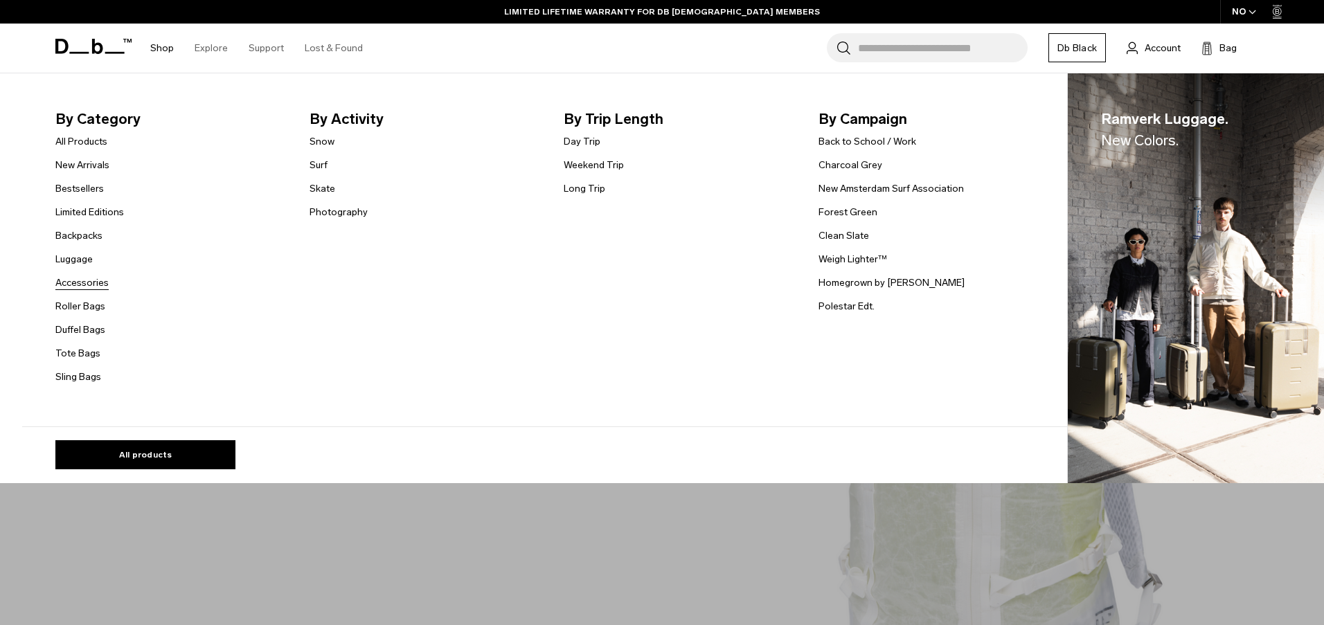 This screenshot has width=1324, height=625. Describe the element at coordinates (679, 119) in the screenshot. I see `span: By Trip Length` at that location.